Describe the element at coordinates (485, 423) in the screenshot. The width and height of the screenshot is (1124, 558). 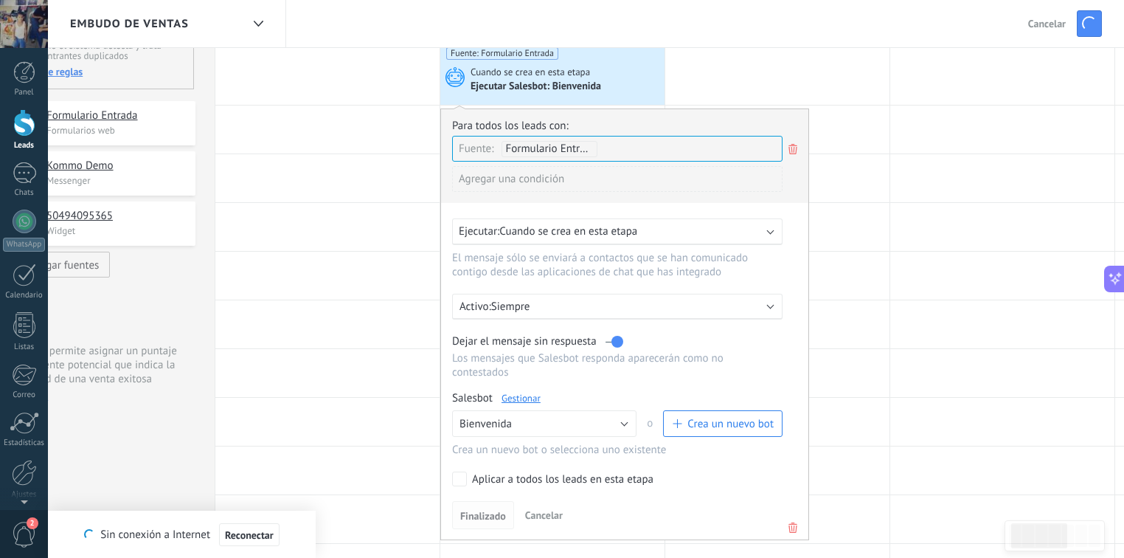
I see `span: Bienvenida` at that location.